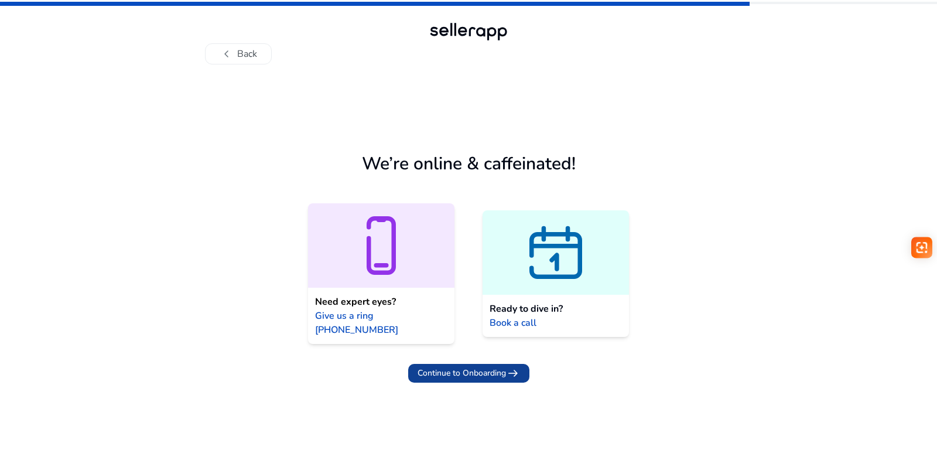 This screenshot has width=937, height=453. Describe the element at coordinates (469, 164) in the screenshot. I see `h1: We’re online & caffeinated!` at that location.